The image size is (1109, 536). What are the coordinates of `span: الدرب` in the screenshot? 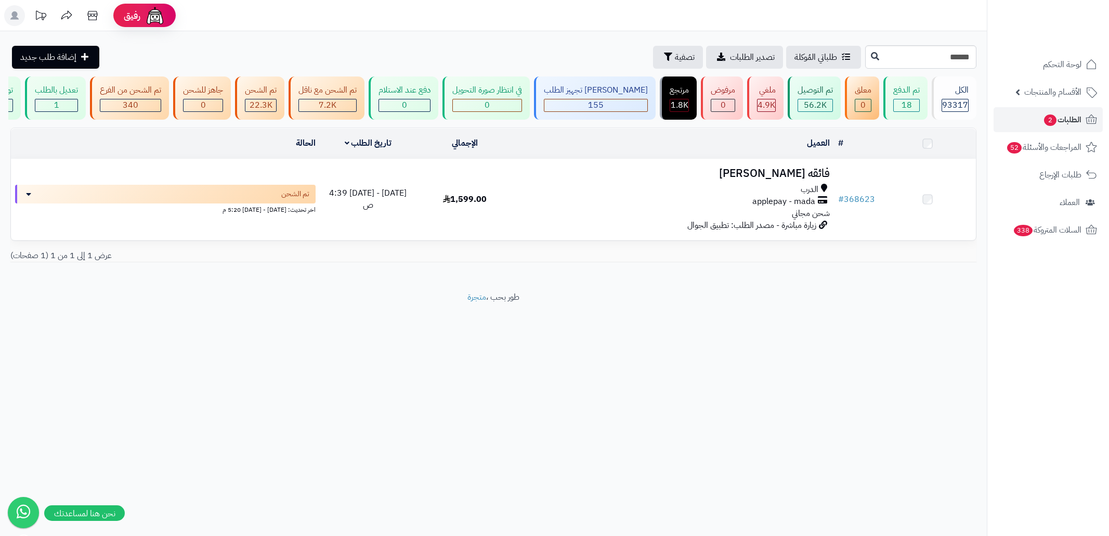 It's located at (810, 189).